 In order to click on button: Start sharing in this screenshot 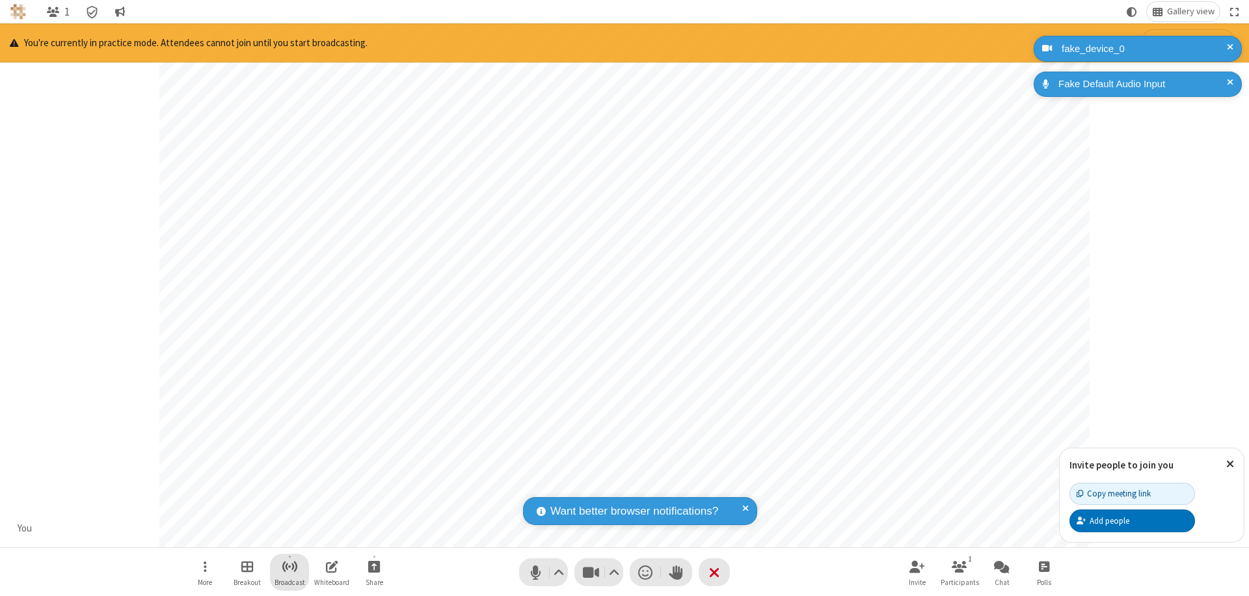, I will do `click(374, 572)`.